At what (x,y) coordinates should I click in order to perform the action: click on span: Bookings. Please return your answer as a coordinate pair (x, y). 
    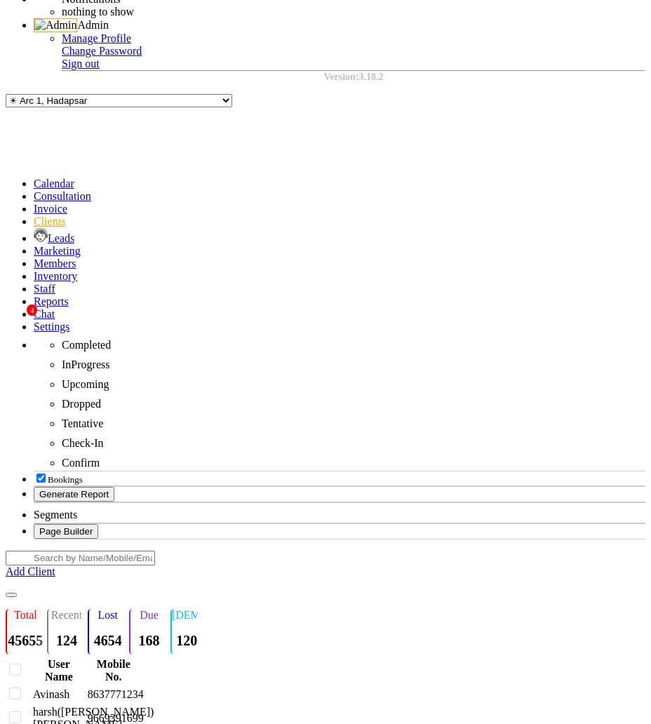
    Looking at the image, I should click on (65, 479).